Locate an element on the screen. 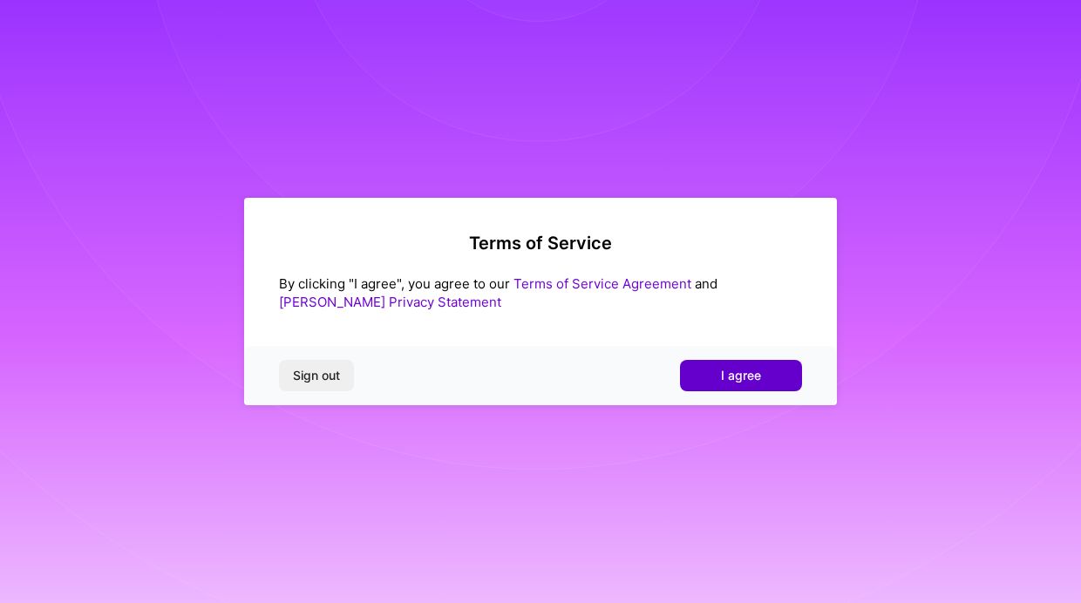 This screenshot has height=603, width=1081. span: I agree is located at coordinates (741, 376).